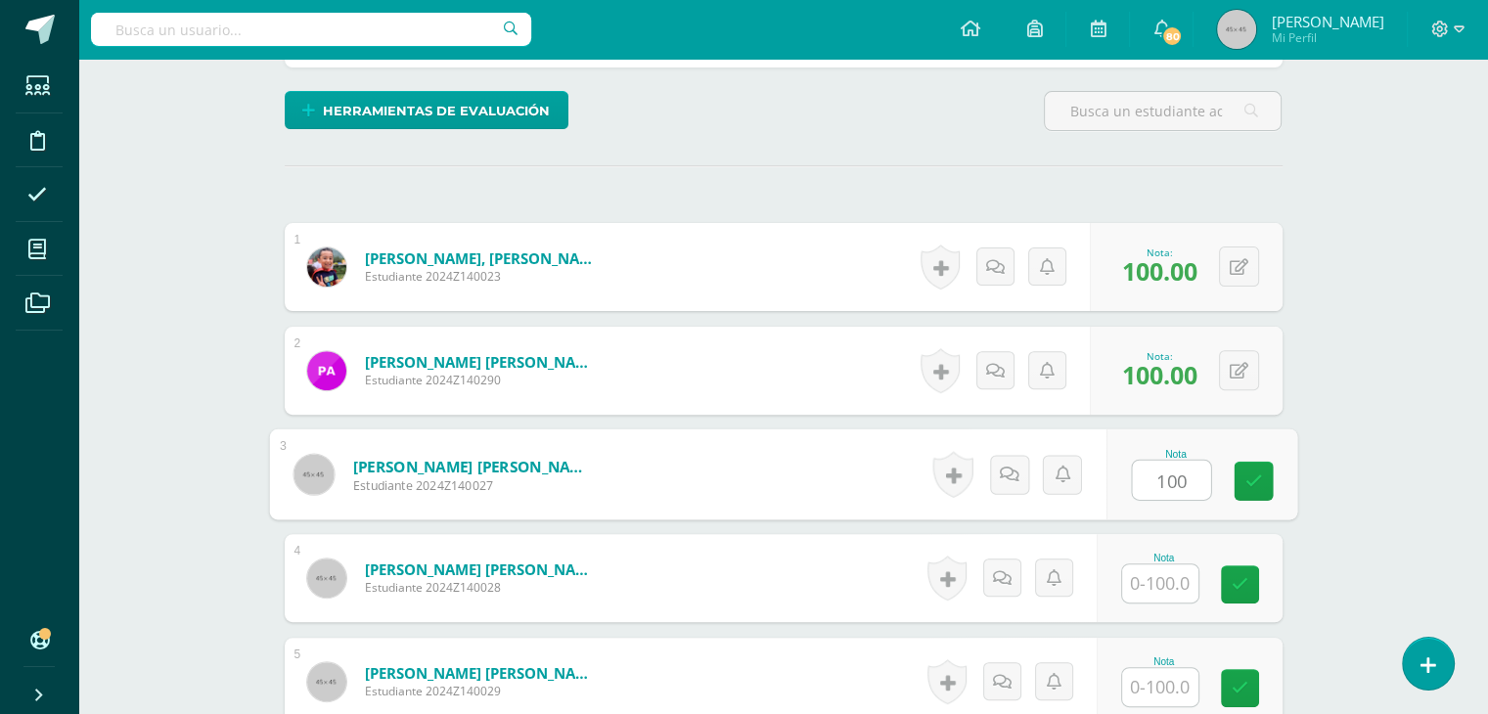 The image size is (1488, 714). I want to click on img: 4a6f2a2a67bbbb7a0c3c1fa5ffa08786.png, so click(327, 371).